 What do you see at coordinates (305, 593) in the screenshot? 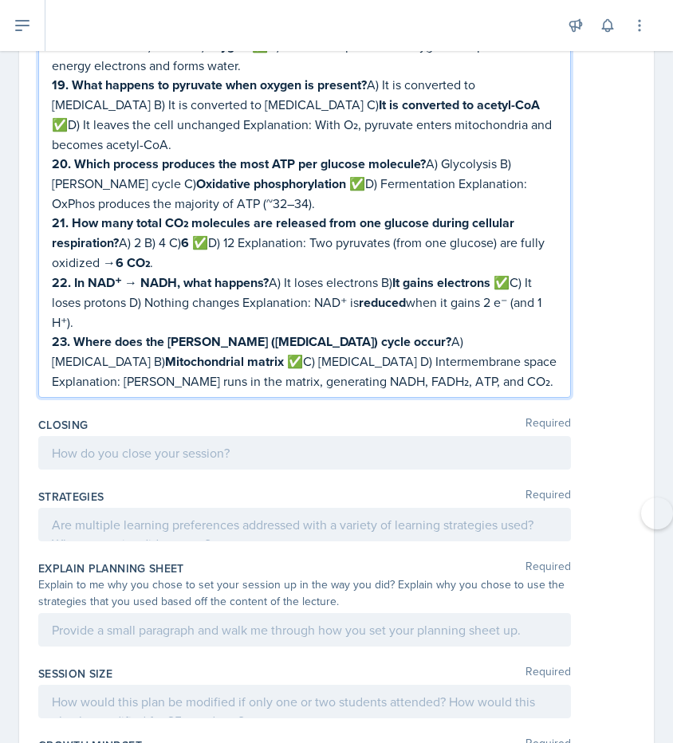
I see `div: Explain to me why you chose to set your session up in the way you did? Explain why you chose to u...` at bounding box center [305, 593].